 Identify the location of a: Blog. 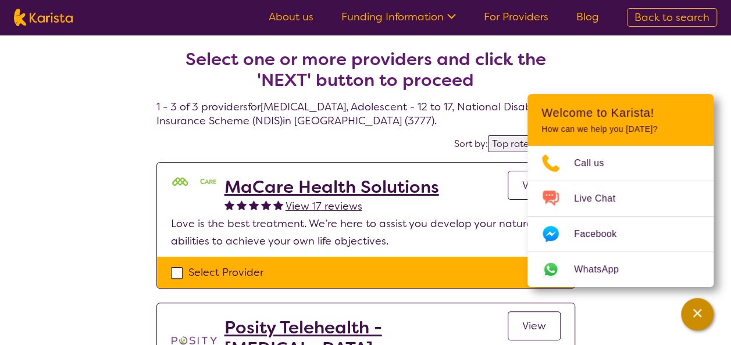
(587, 17).